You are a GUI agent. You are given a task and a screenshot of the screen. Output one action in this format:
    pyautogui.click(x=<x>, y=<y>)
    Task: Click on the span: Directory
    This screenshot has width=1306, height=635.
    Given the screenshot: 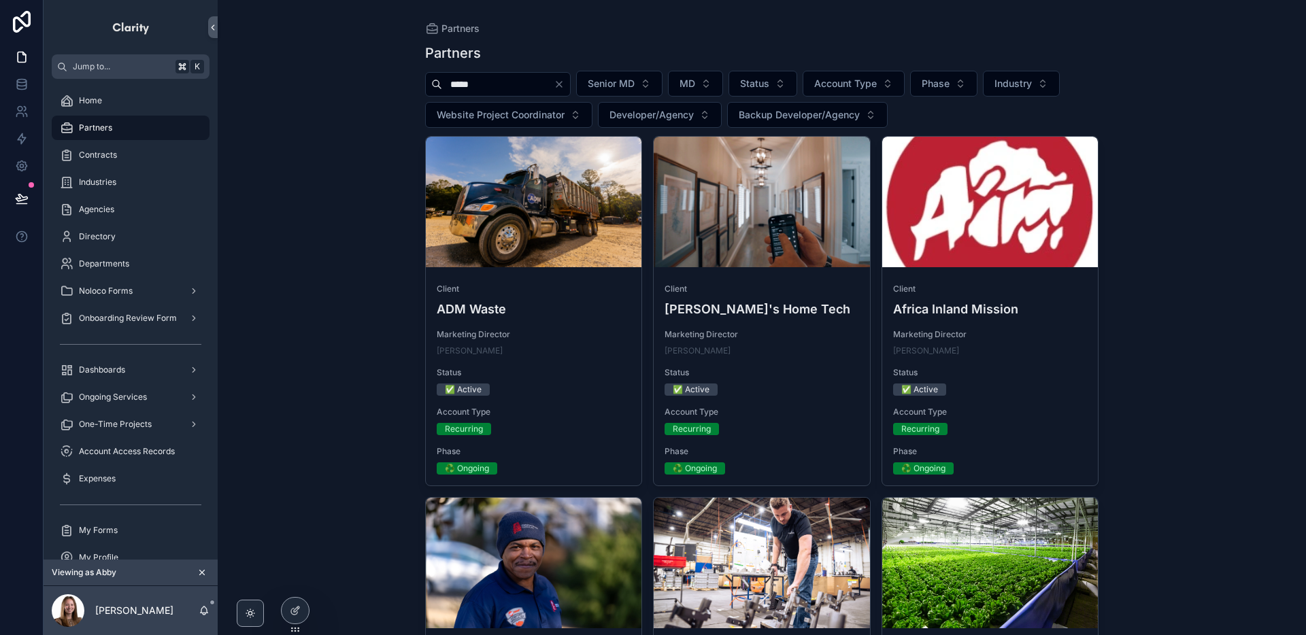 What is the action you would take?
    pyautogui.click(x=97, y=237)
    